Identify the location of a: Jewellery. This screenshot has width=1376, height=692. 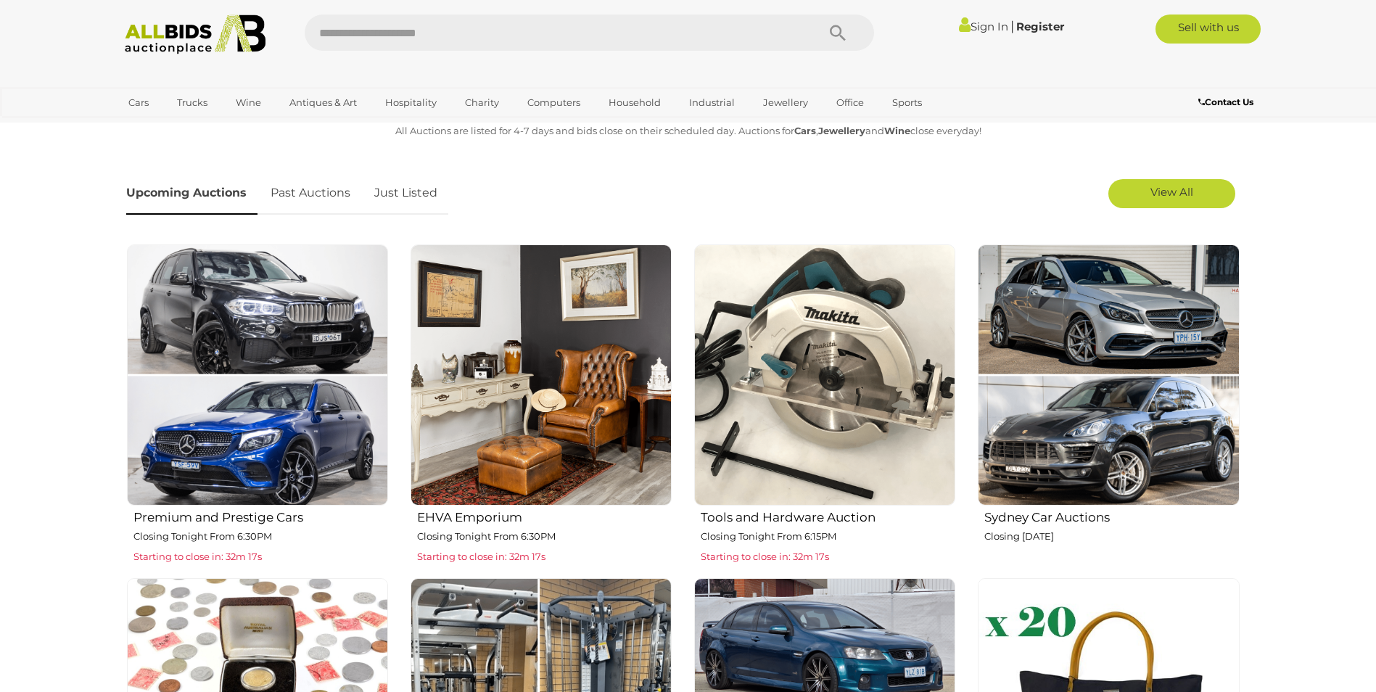
(786, 102).